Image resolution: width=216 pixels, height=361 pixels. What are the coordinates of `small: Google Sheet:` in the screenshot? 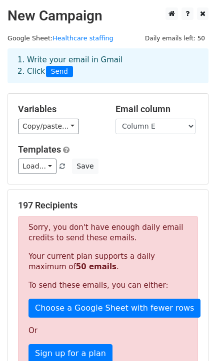 It's located at (60, 38).